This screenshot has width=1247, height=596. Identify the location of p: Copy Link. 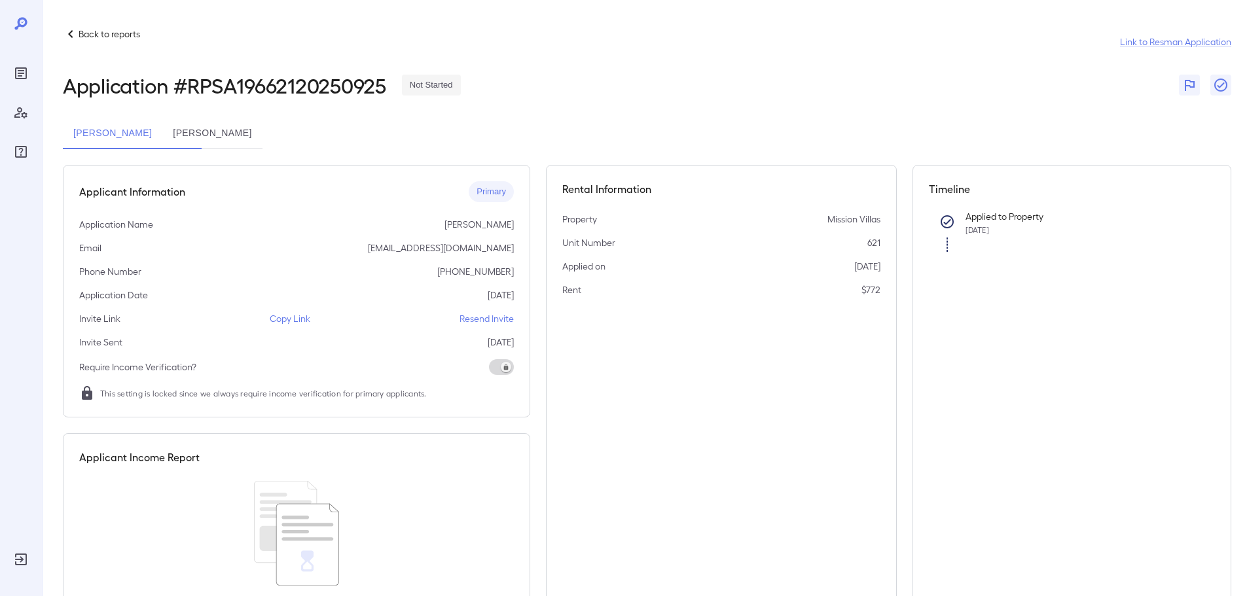
(290, 319).